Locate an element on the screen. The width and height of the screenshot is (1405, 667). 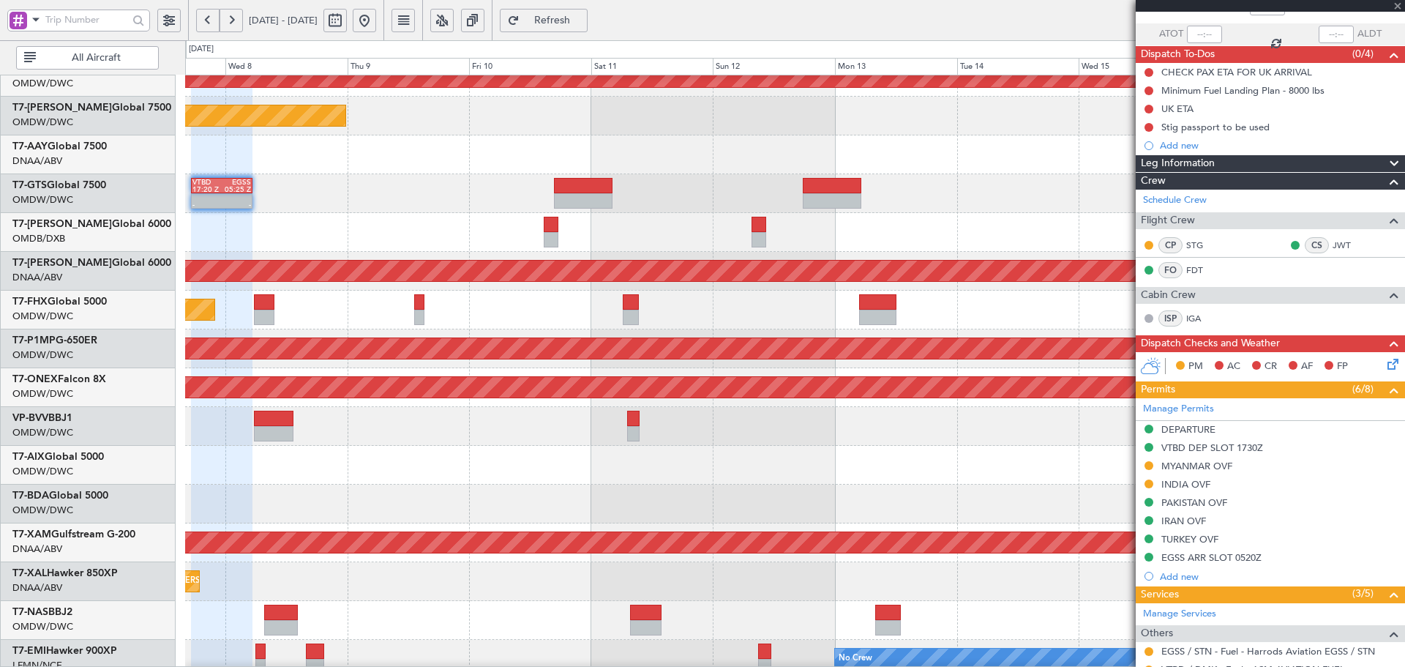
span: Crew is located at coordinates (1154, 181).